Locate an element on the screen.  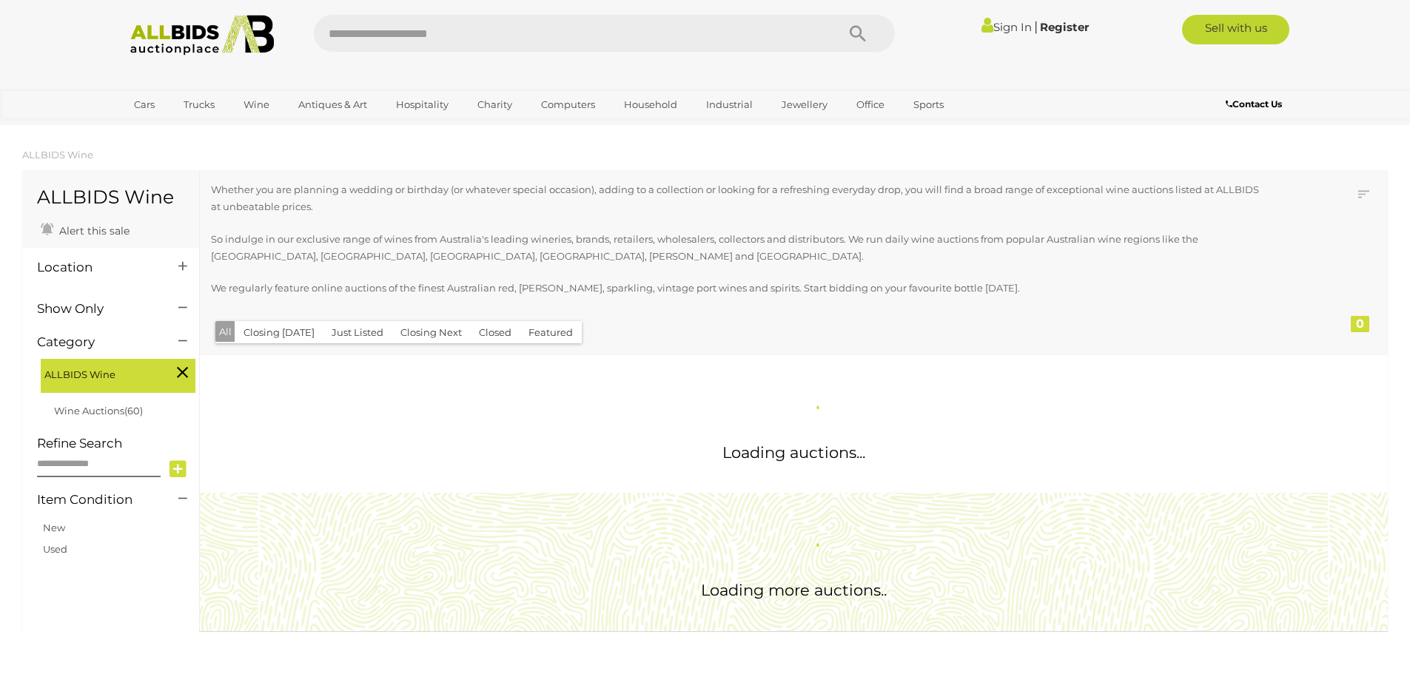
a: New is located at coordinates (54, 528).